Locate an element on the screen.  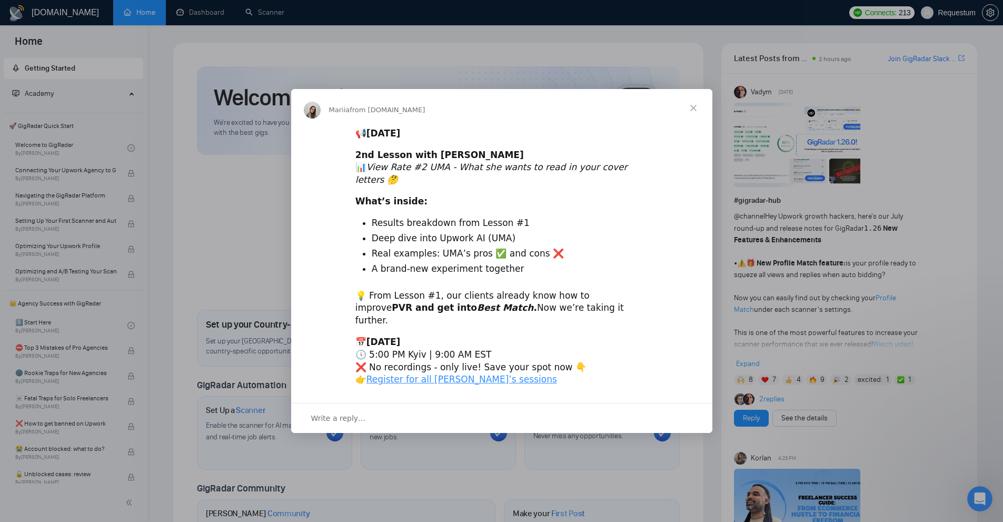
span: Close is located at coordinates (693, 108).